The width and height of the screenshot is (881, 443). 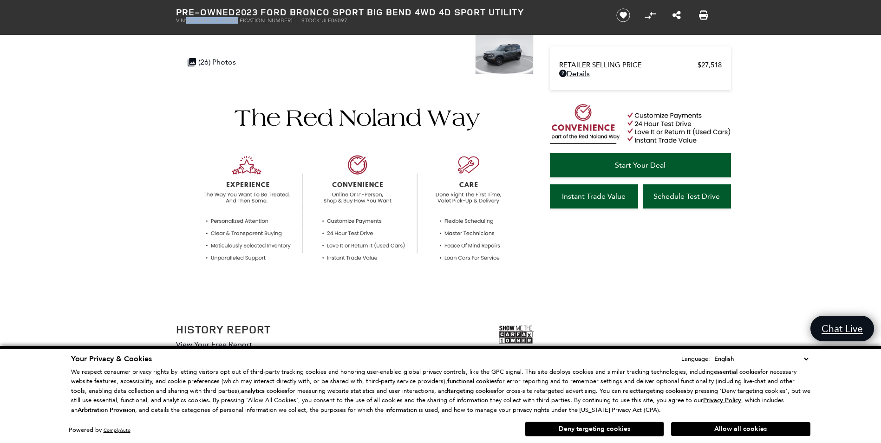 I want to click on strong: essential cookies, so click(x=737, y=372).